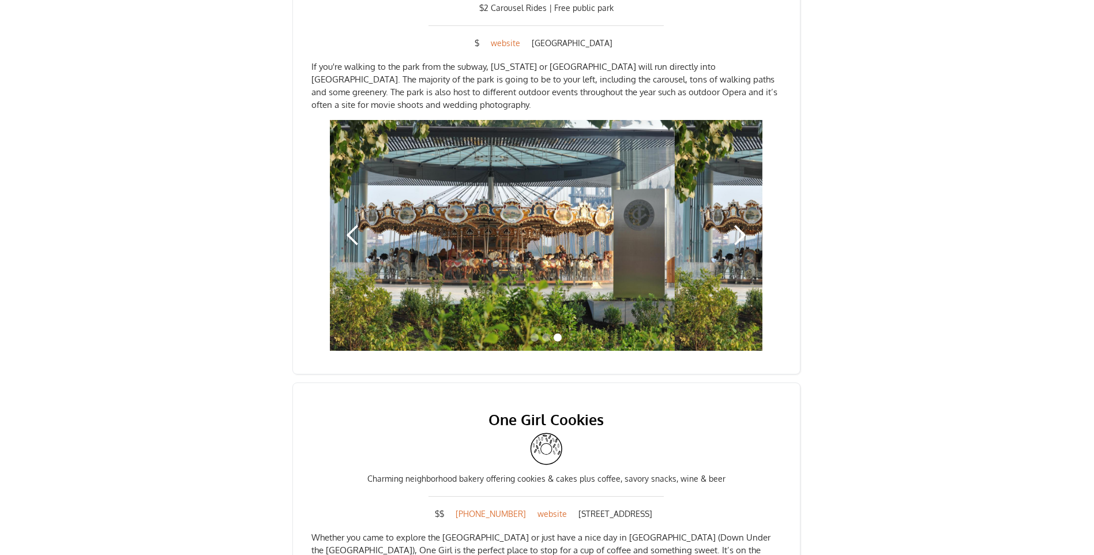 This screenshot has width=1094, height=555. What do you see at coordinates (546, 479) in the screenshot?
I see `div: Charming neighborhood bakery offering cookies & cakes plus coffee, savory snacks, wine & beer` at bounding box center [546, 479].